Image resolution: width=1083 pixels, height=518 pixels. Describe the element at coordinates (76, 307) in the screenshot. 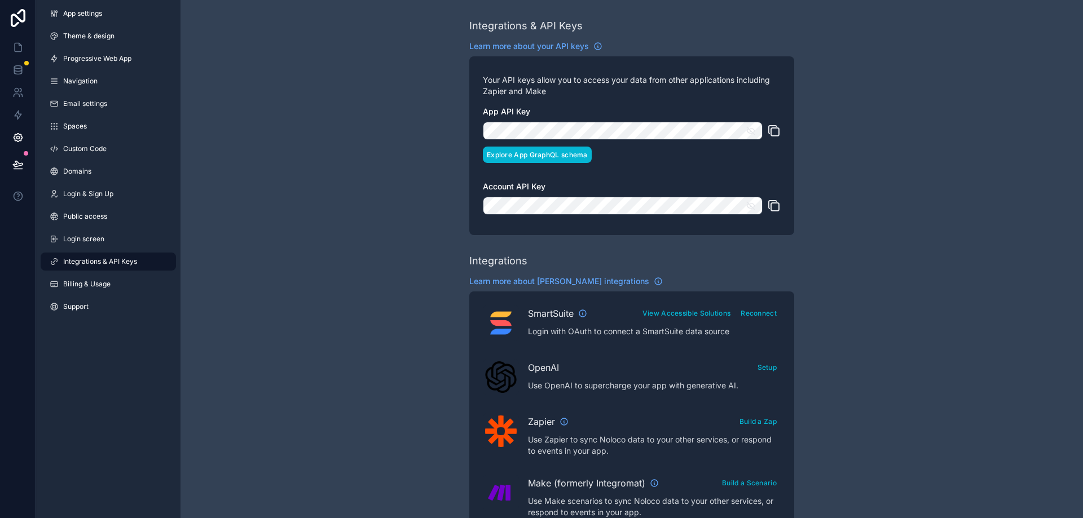

I see `span: Support` at that location.